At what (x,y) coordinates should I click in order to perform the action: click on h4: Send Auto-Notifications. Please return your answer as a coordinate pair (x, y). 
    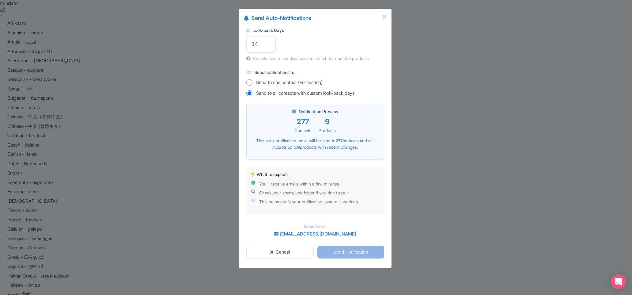
    Looking at the image, I should click on (278, 18).